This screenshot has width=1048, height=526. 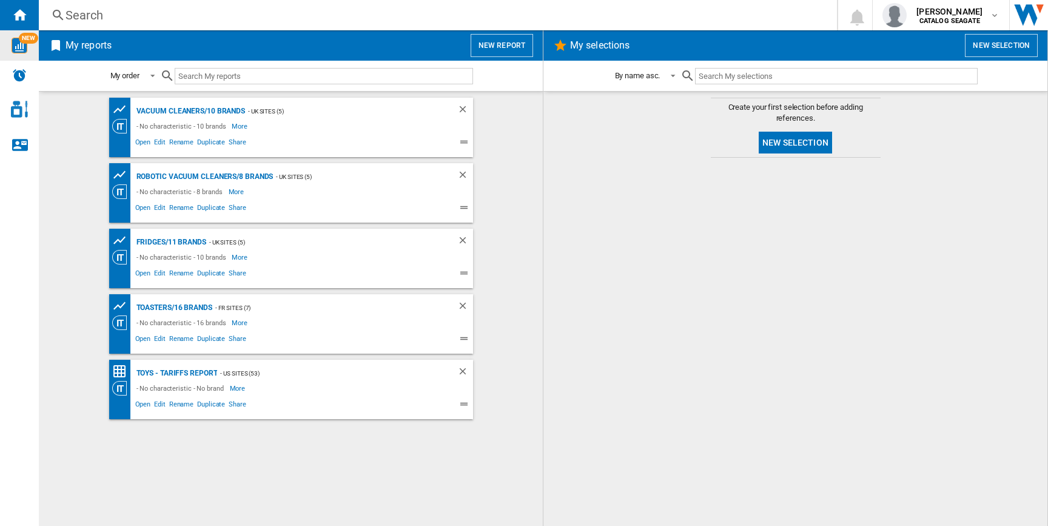 What do you see at coordinates (19, 109) in the screenshot?
I see `img: cosmetic-logo.svg` at bounding box center [19, 109].